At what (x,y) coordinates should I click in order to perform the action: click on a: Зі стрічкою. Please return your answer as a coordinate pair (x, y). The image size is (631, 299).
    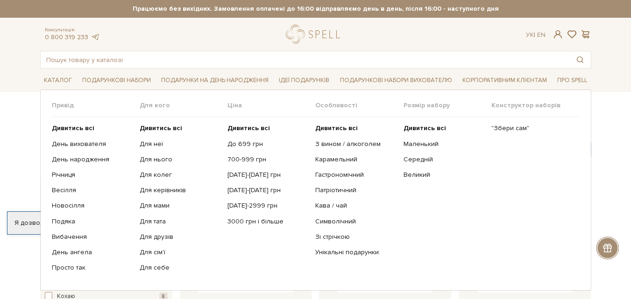
    Looking at the image, I should click on (356, 237).